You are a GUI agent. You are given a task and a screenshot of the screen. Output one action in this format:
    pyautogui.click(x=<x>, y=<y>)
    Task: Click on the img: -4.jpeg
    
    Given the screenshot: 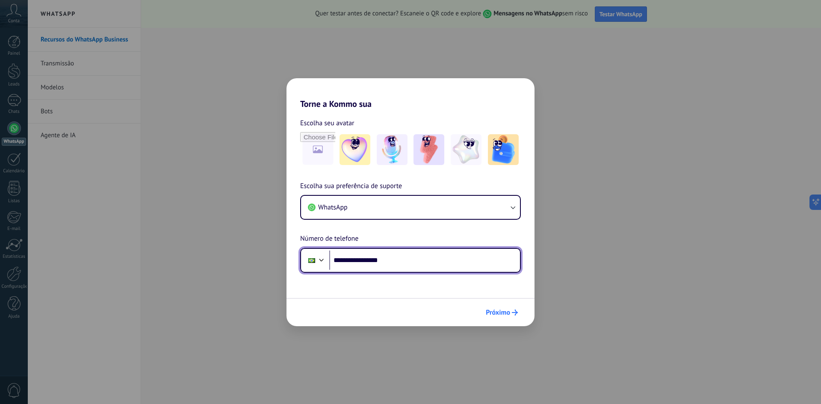 What is the action you would take?
    pyautogui.click(x=466, y=150)
    